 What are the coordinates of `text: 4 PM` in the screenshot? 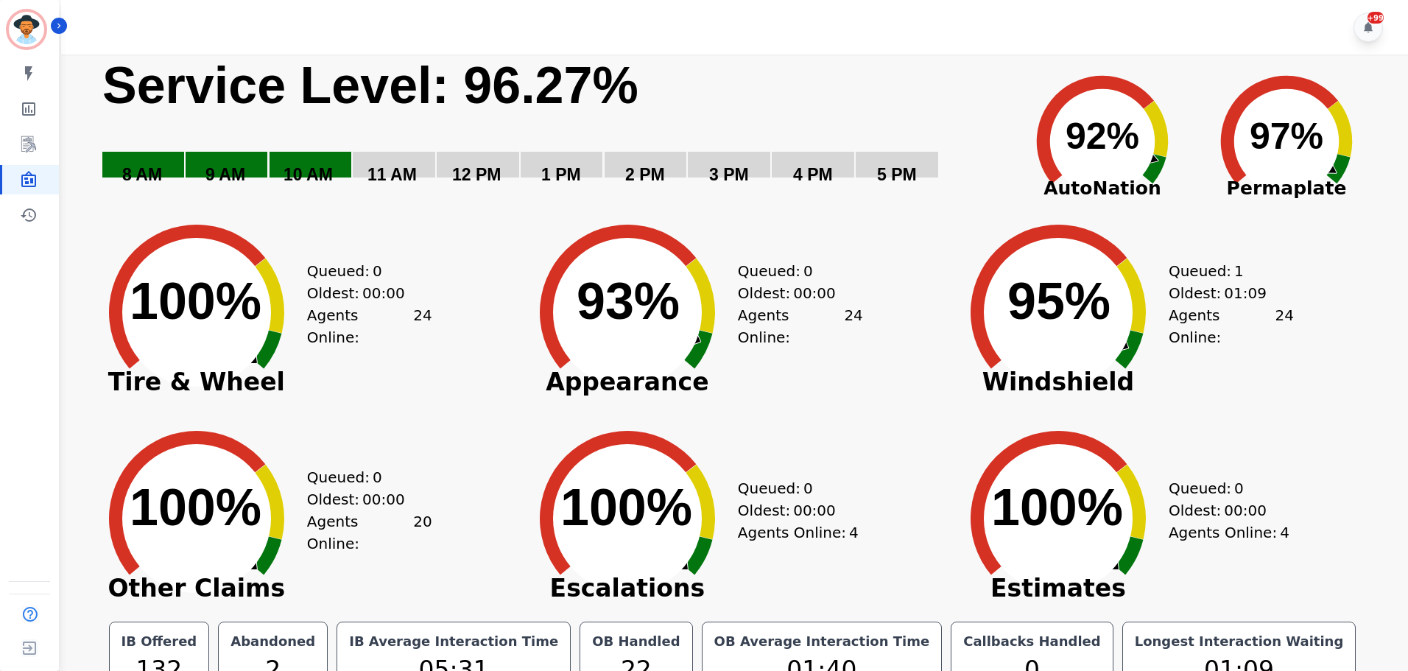 It's located at (813, 174).